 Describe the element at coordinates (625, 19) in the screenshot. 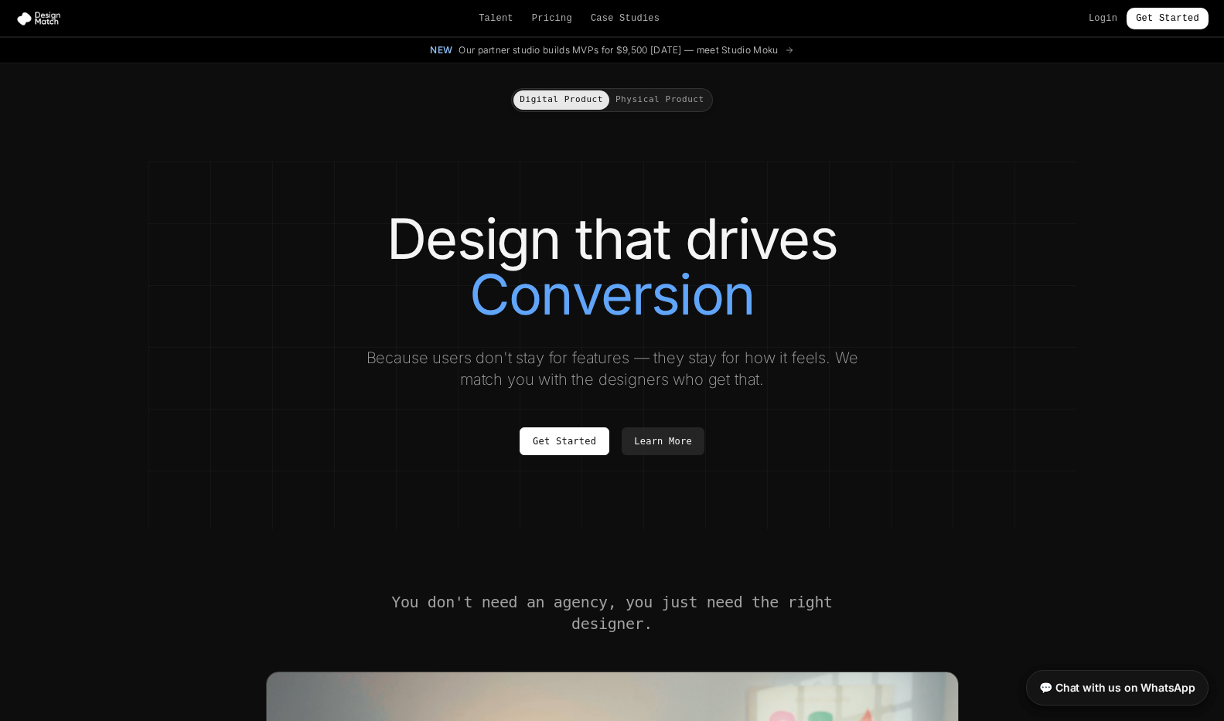

I see `a: Case Studies` at that location.